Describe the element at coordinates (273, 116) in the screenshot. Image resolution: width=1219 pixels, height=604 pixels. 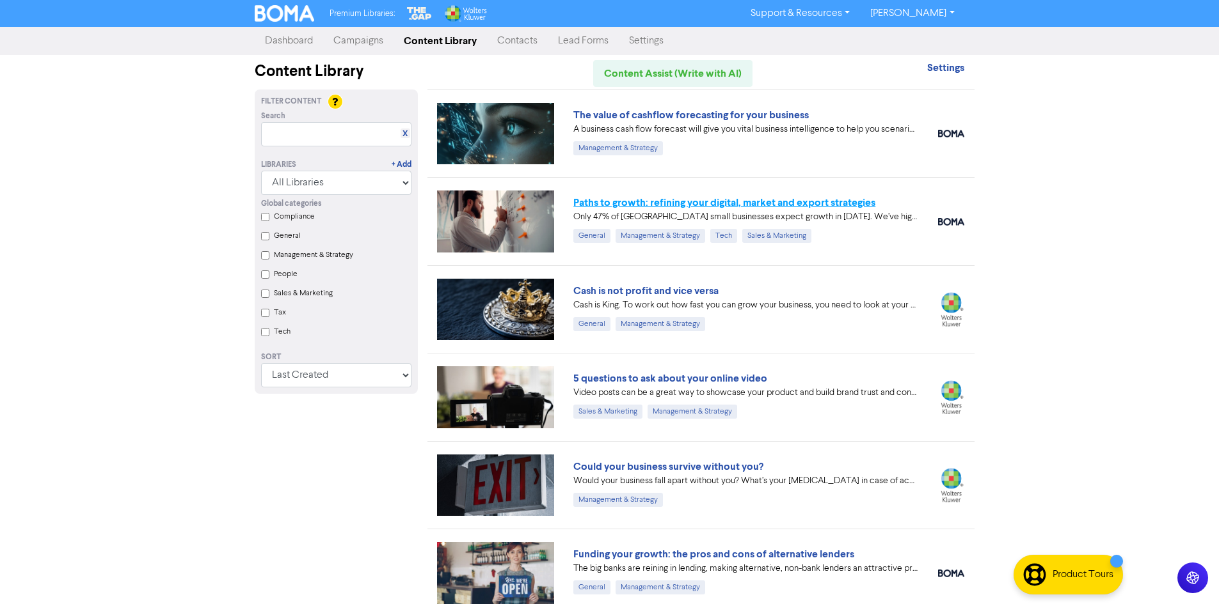
I see `span: Search` at that location.